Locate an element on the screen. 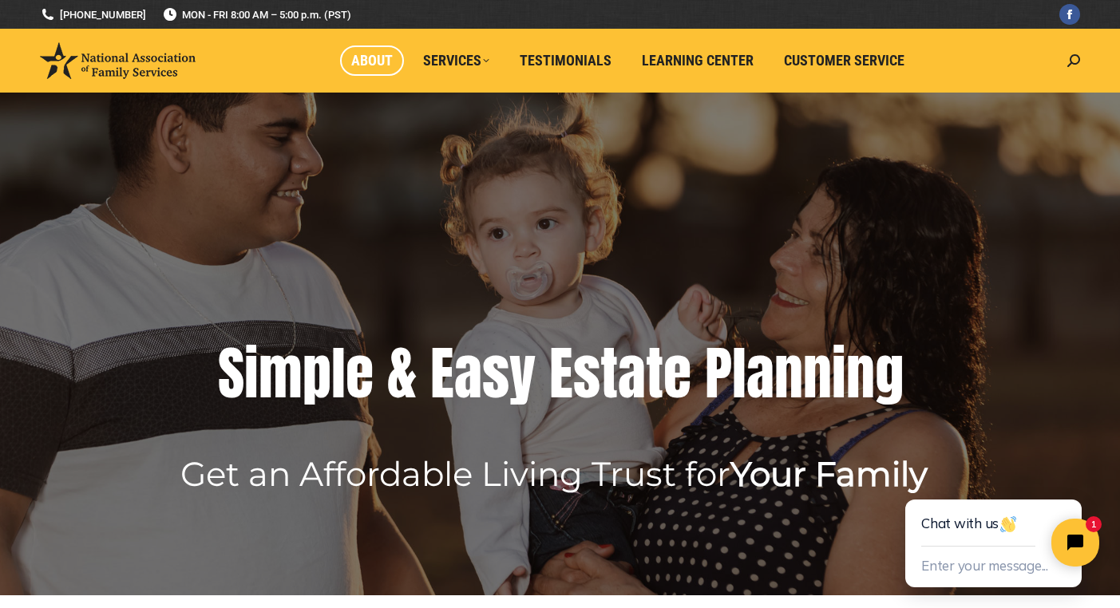  img: National Association of Family Services is located at coordinates (117, 61).